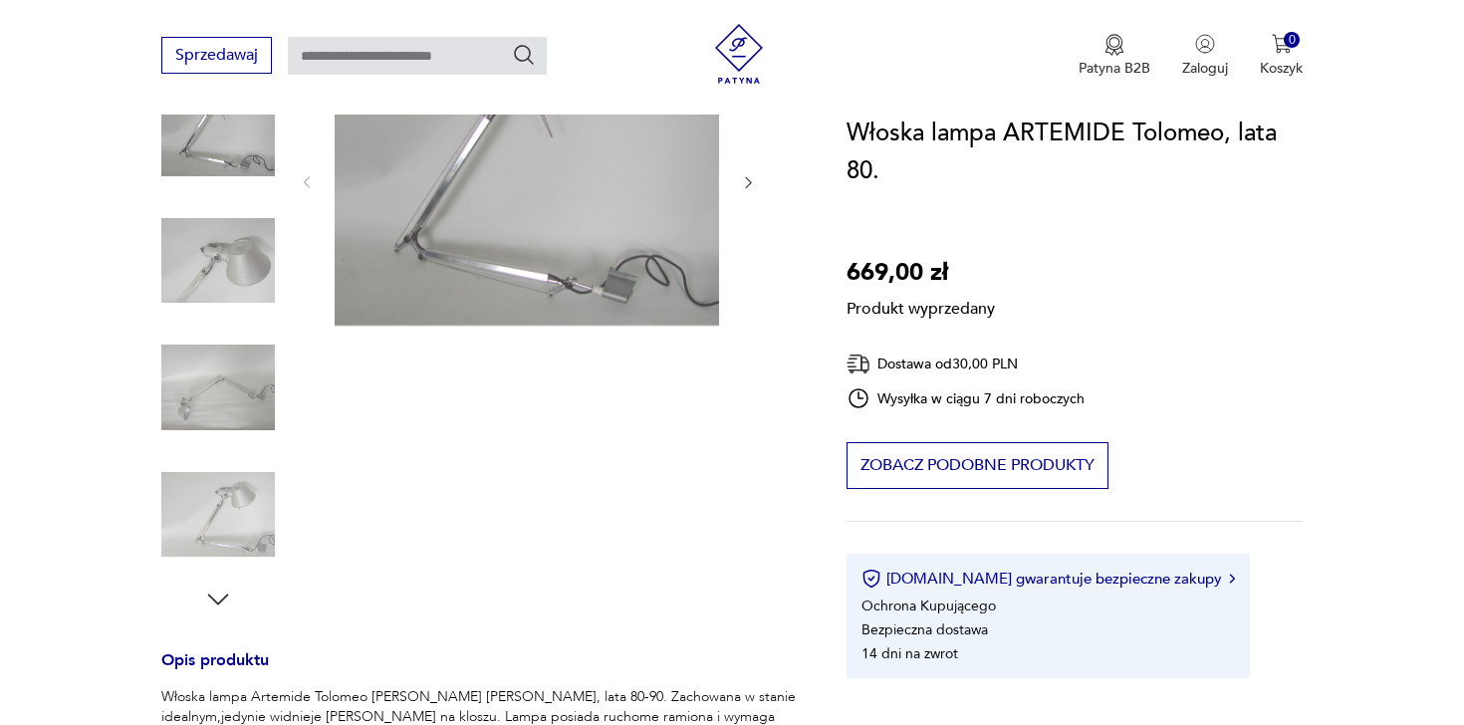 The image size is (1464, 725). I want to click on img: Ikona certyfikatu, so click(871, 579).